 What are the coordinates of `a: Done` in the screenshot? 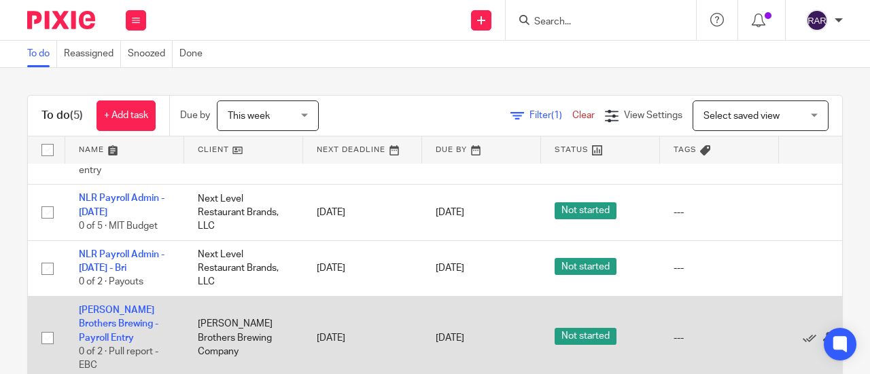 It's located at (194, 54).